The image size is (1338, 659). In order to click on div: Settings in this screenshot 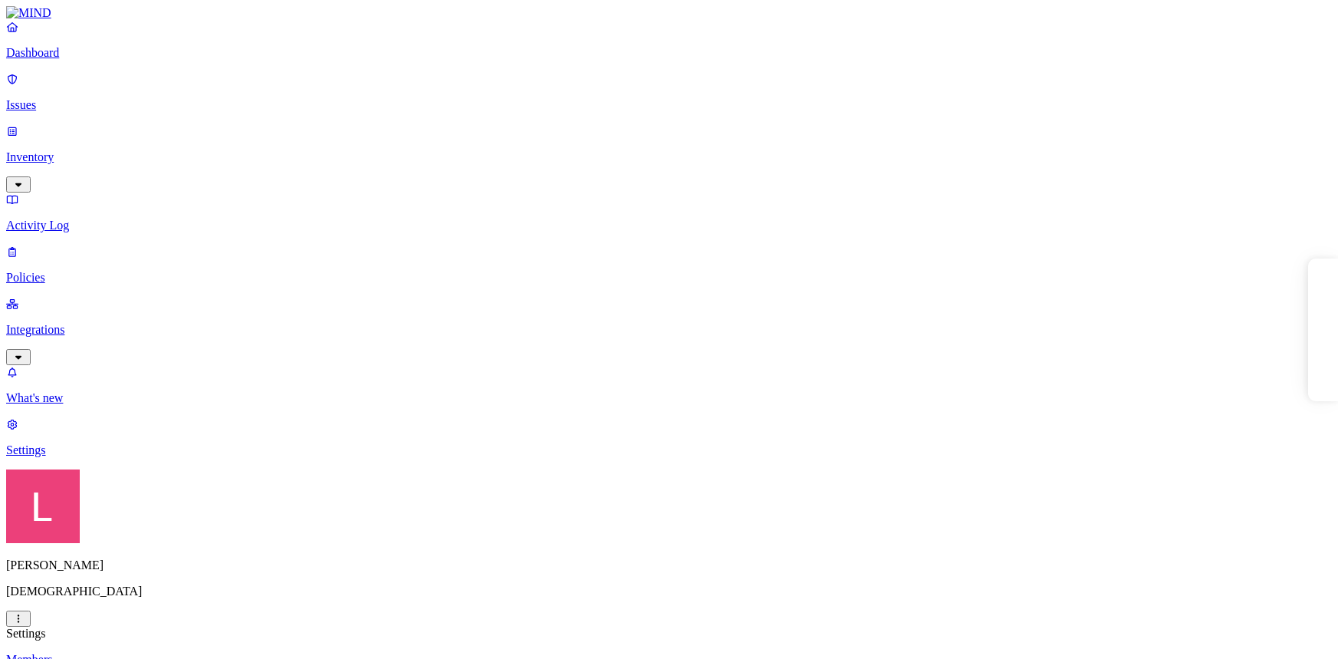, I will do `click(669, 633)`.